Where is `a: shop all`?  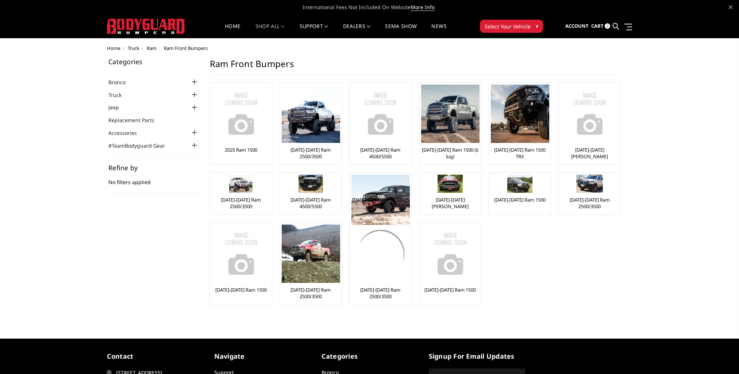 a: shop all is located at coordinates (270, 31).